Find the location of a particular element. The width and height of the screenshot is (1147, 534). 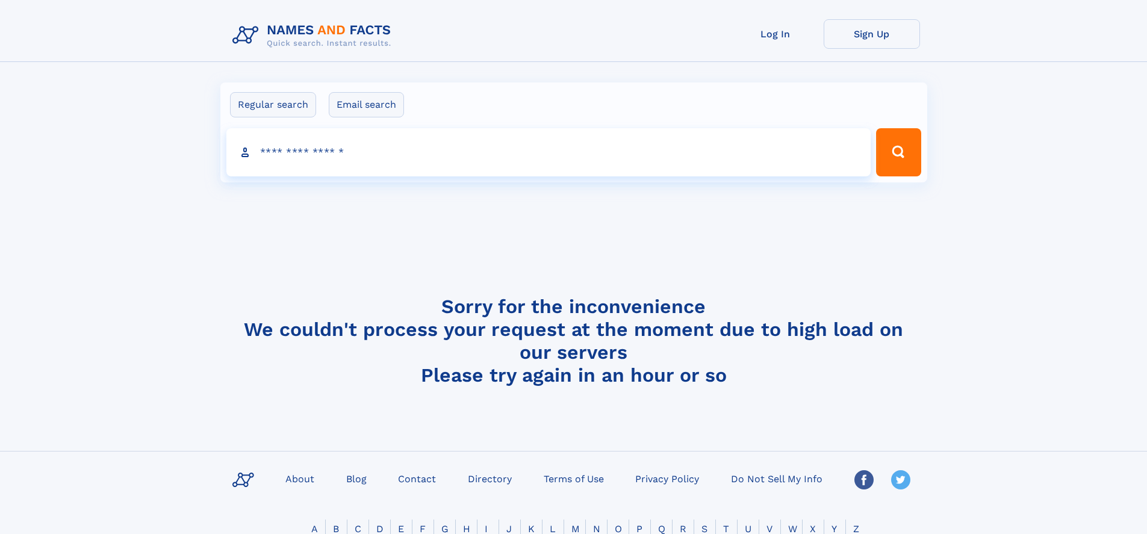

label: Email search is located at coordinates (366, 105).